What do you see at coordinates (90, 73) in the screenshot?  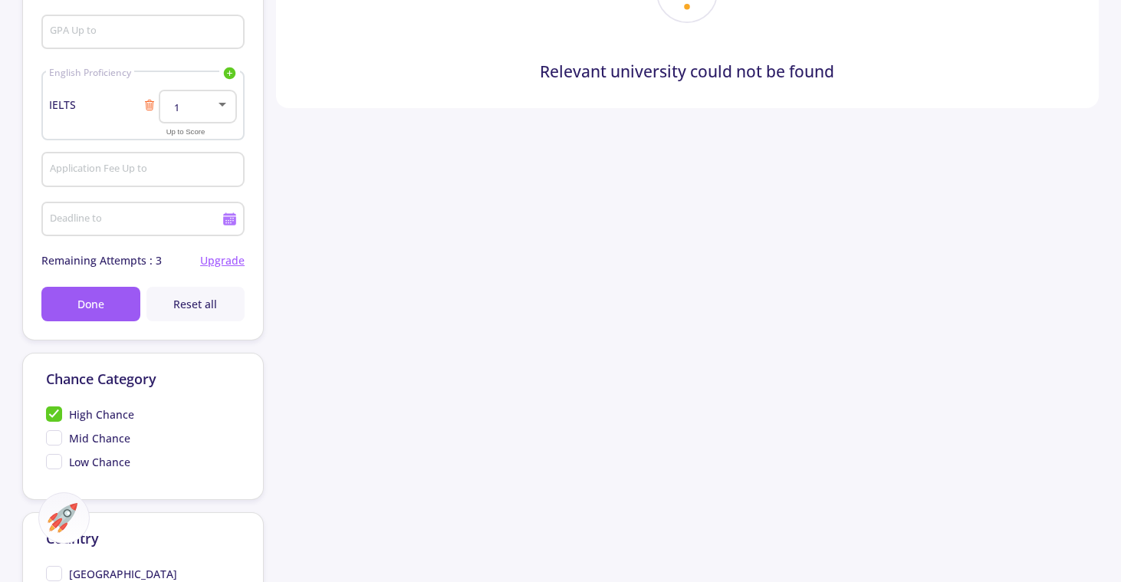 I see `span: English Proficiency` at bounding box center [90, 73].